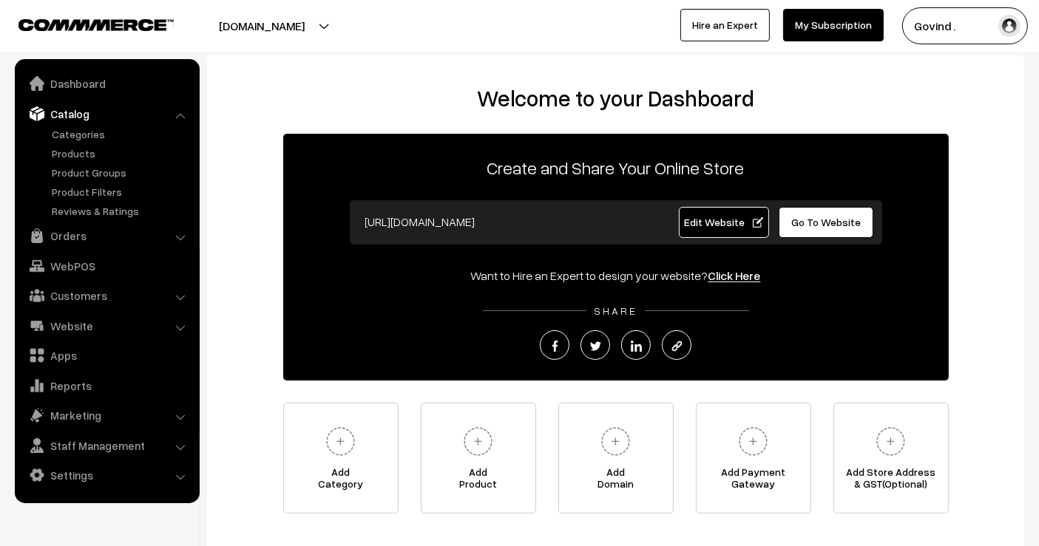 The width and height of the screenshot is (1039, 546). What do you see at coordinates (106, 266) in the screenshot?
I see `a: WebPOS` at bounding box center [106, 266].